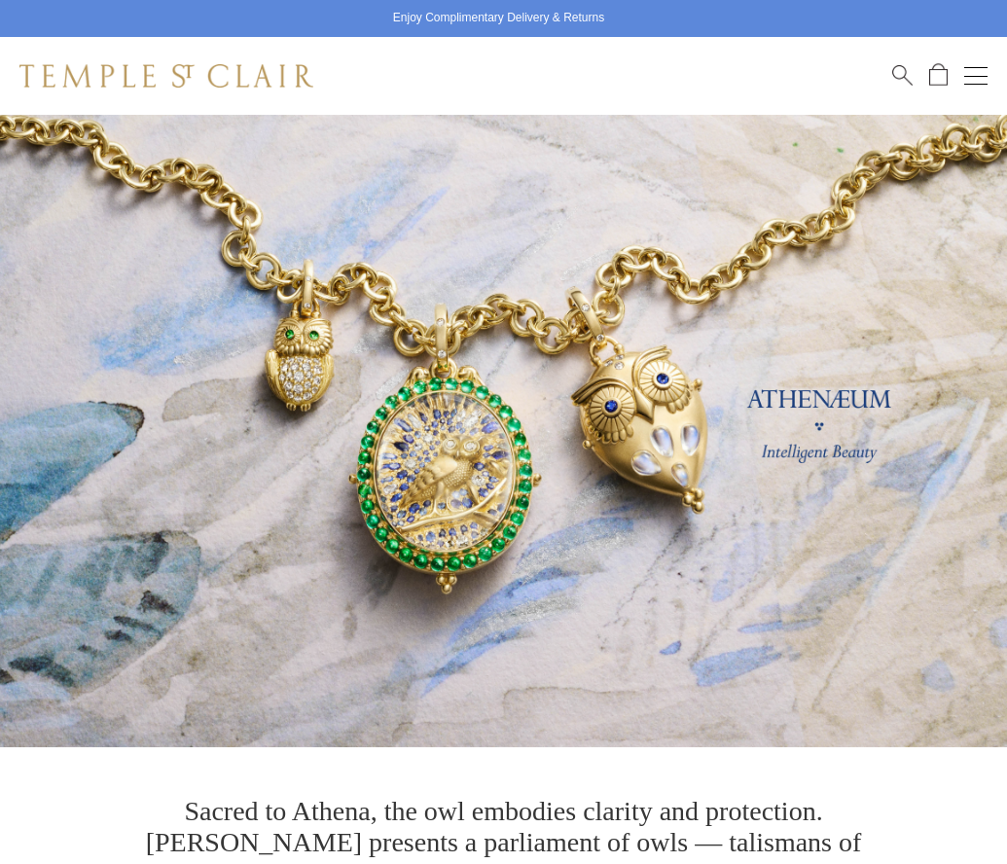 This screenshot has width=1007, height=864. I want to click on a: Search, so click(902, 75).